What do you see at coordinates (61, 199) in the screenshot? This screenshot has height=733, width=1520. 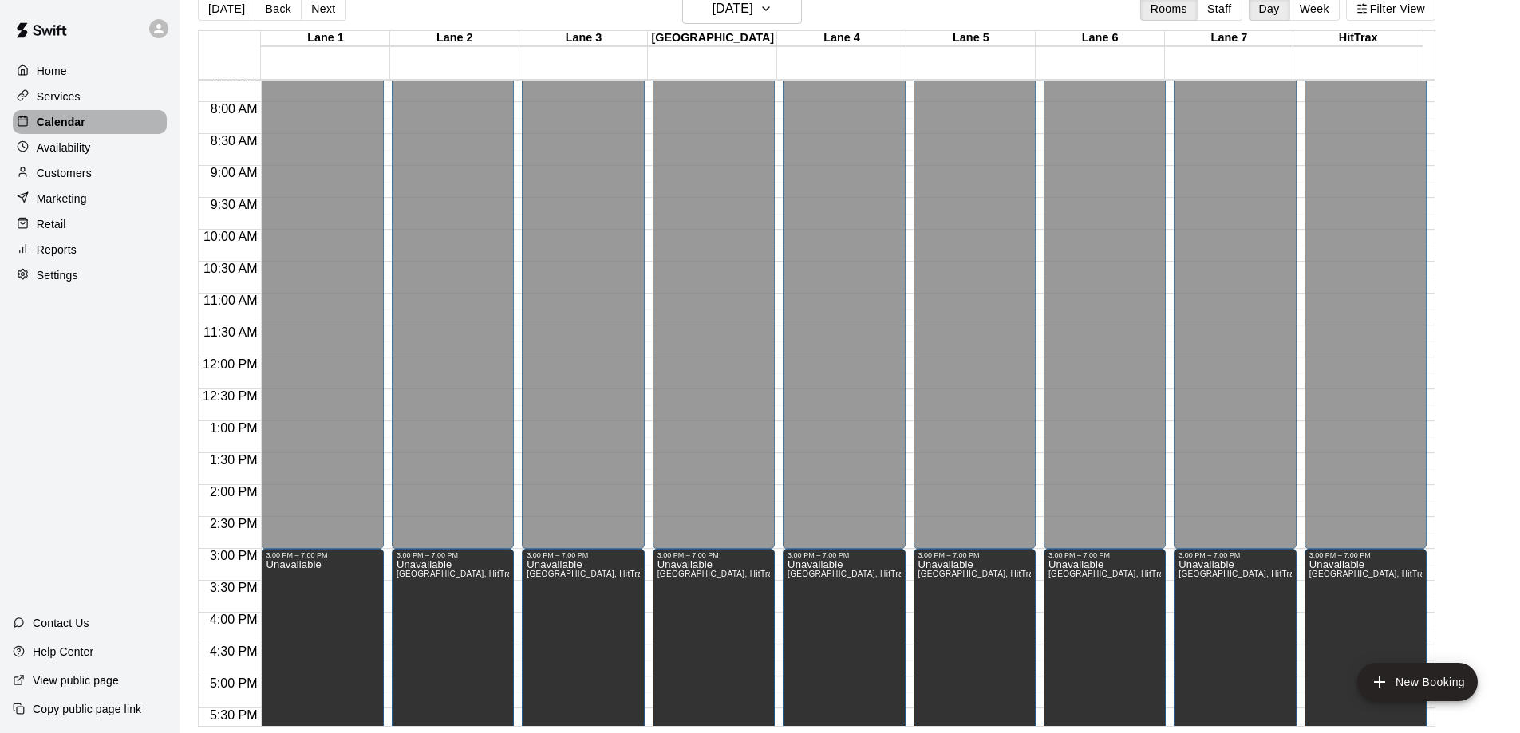 I see `p: Marketing` at bounding box center [61, 199].